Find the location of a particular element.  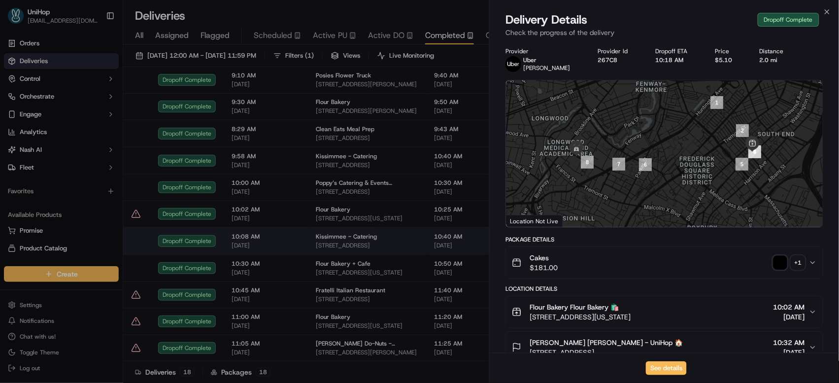

input: Got a question? Start typing here... is located at coordinates (102, 68).